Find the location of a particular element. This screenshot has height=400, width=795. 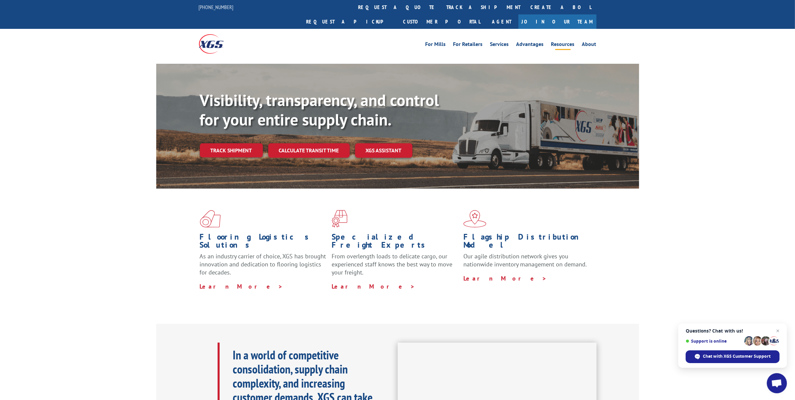

a: Advantages is located at coordinates (530, 45).